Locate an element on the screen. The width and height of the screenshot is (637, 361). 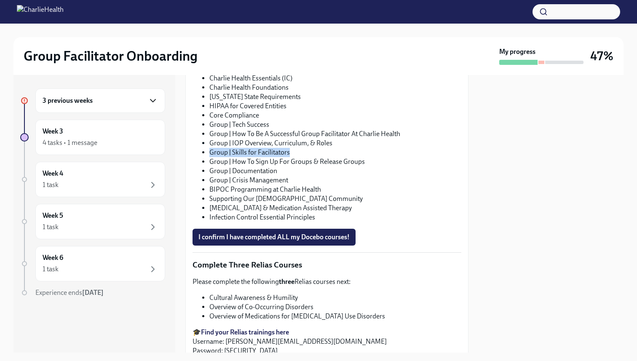
p: Complete Three Relias Courses is located at coordinates (327, 265).